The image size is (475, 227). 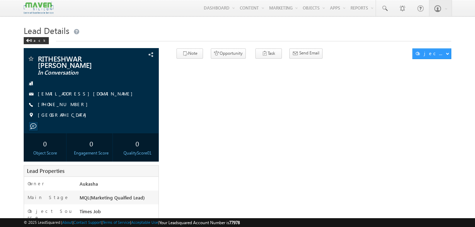 I want to click on button: Task, so click(x=269, y=53).